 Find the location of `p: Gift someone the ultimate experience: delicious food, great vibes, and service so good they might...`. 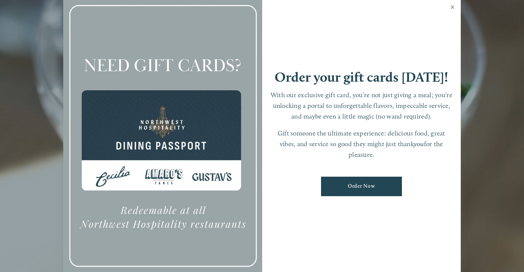

p: Gift someone the ultimate experience: delicious food, great vibes, and service so good they might... is located at coordinates (361, 144).